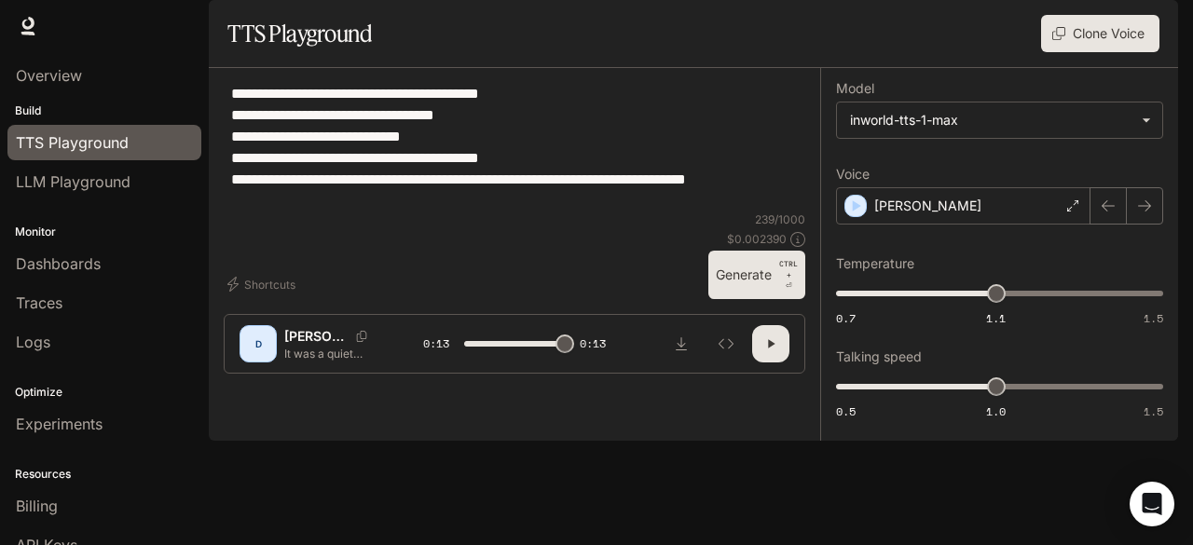 The width and height of the screenshot is (1193, 545). Describe the element at coordinates (875, 264) in the screenshot. I see `p: Temperature` at that location.